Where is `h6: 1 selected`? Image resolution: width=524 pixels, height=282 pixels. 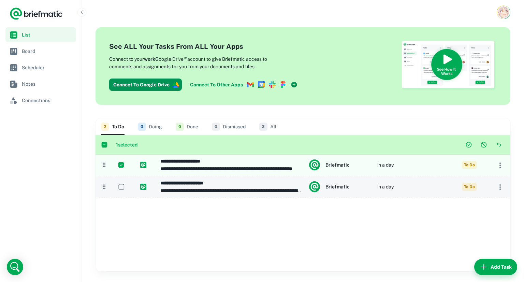
h6: 1 selected is located at coordinates (289, 145).